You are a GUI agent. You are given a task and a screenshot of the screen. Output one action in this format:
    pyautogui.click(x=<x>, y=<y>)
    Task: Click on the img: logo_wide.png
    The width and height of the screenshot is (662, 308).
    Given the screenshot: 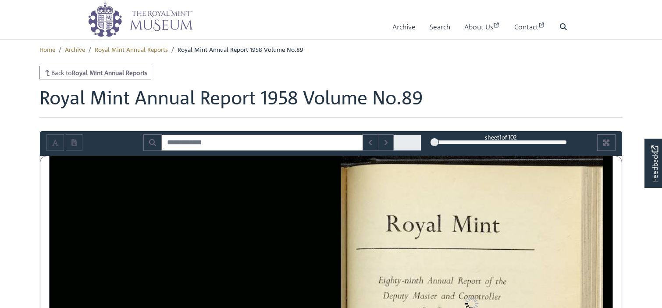 What is the action you would take?
    pyautogui.click(x=140, y=20)
    